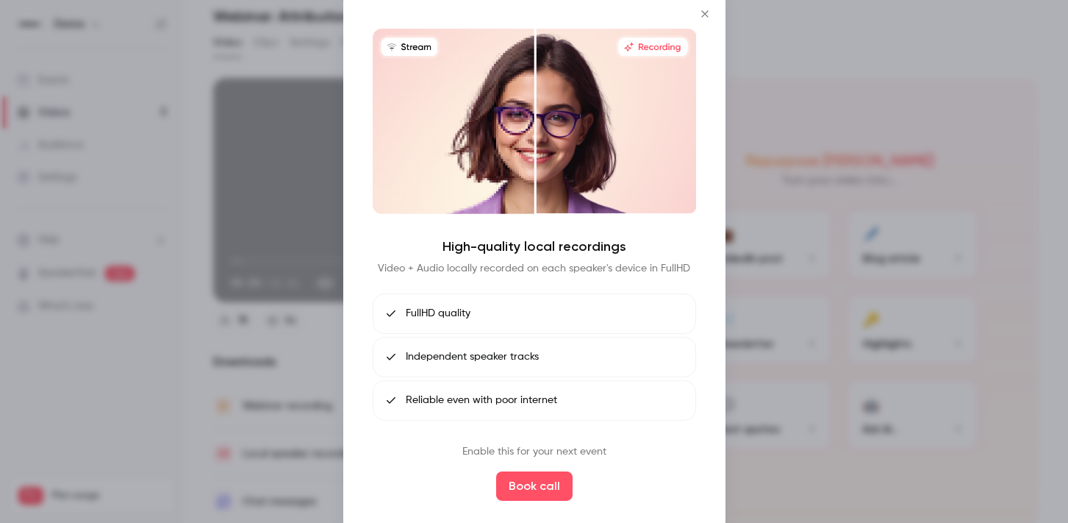 The height and width of the screenshot is (523, 1068). What do you see at coordinates (535, 246) in the screenshot?
I see `h4: High-quality local recordings` at bounding box center [535, 246].